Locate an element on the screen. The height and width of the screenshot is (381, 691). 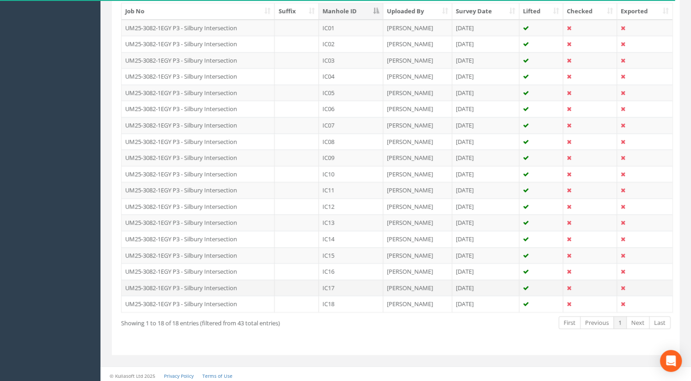
td: IC07 is located at coordinates (351, 125).